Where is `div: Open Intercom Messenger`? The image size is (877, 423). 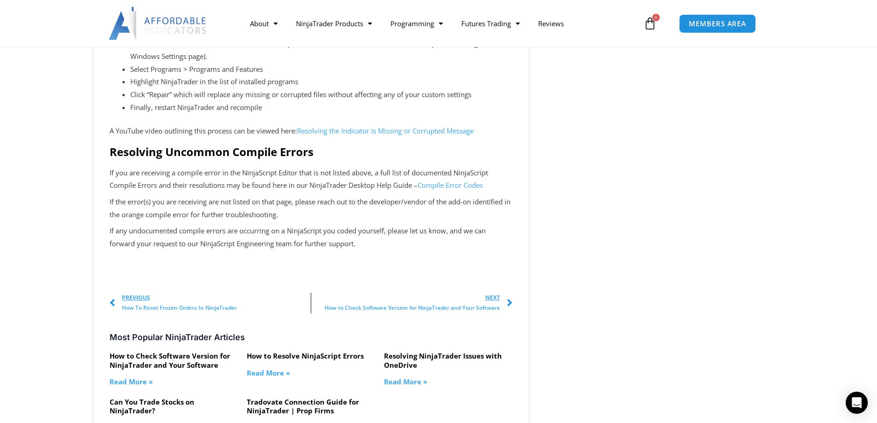 div: Open Intercom Messenger is located at coordinates (857, 403).